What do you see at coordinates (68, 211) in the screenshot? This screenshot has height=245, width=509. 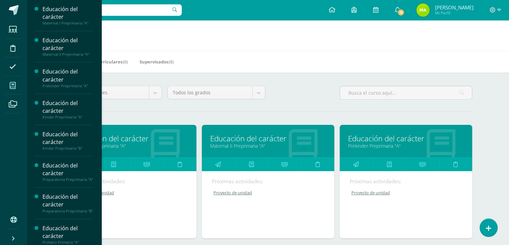 I see `div: Preparatoria Preprimaria "B"` at bounding box center [68, 211].